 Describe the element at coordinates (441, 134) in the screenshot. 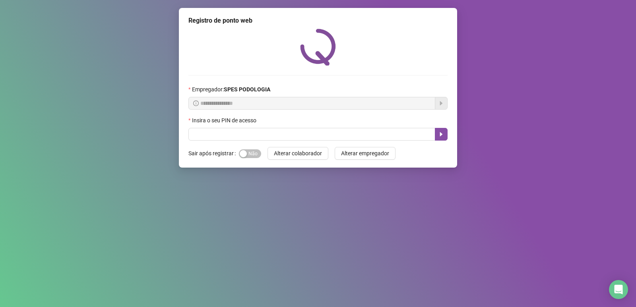

I see `span: caret-right` at that location.